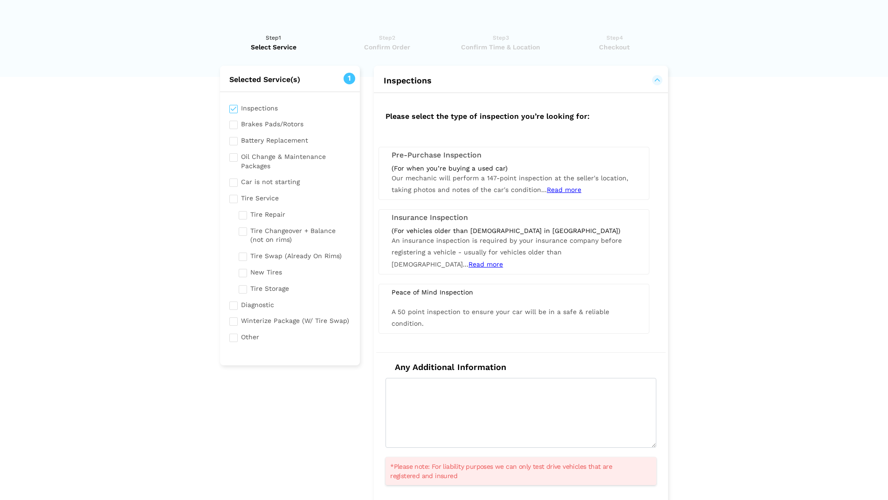 This screenshot has height=500, width=888. I want to click on button: Inspections, so click(520, 81).